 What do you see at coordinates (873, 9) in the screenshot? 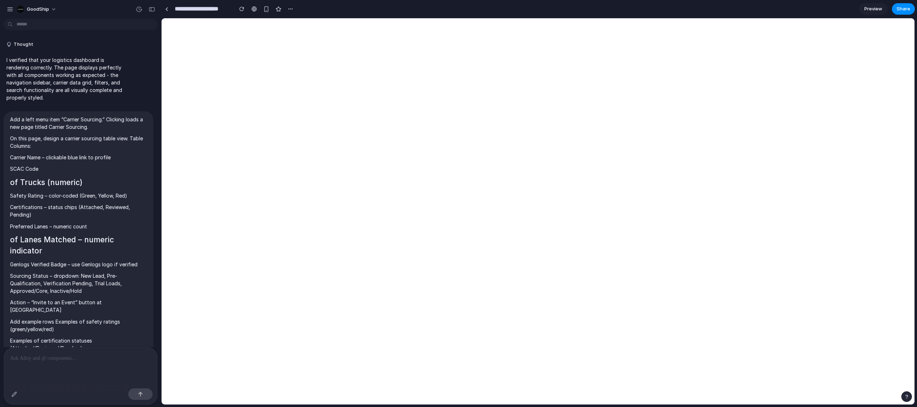
I see `span: Preview` at bounding box center [873, 9].